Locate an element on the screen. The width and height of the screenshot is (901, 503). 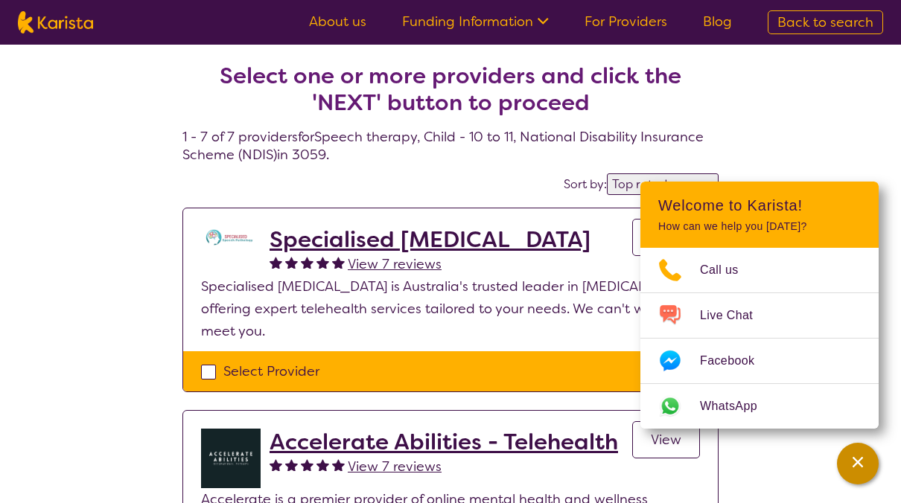
a: Funding Information is located at coordinates (475, 22).